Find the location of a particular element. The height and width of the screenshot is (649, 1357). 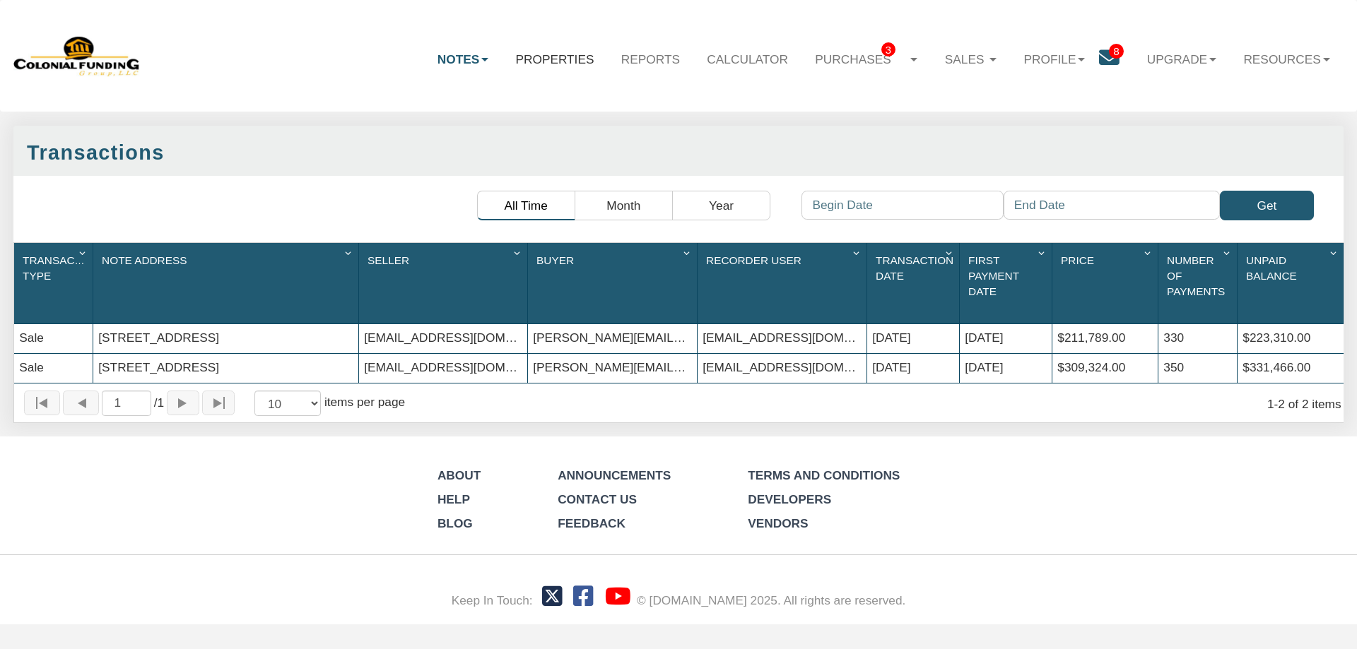

a: Help is located at coordinates (454, 500).